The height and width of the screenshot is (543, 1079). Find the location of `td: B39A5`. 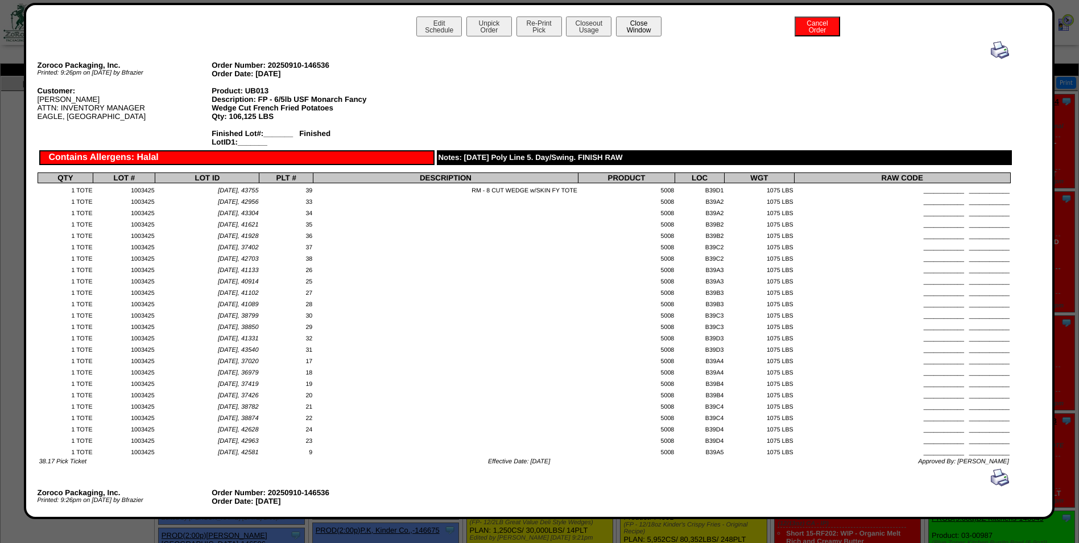

td: B39A5 is located at coordinates (700, 451).